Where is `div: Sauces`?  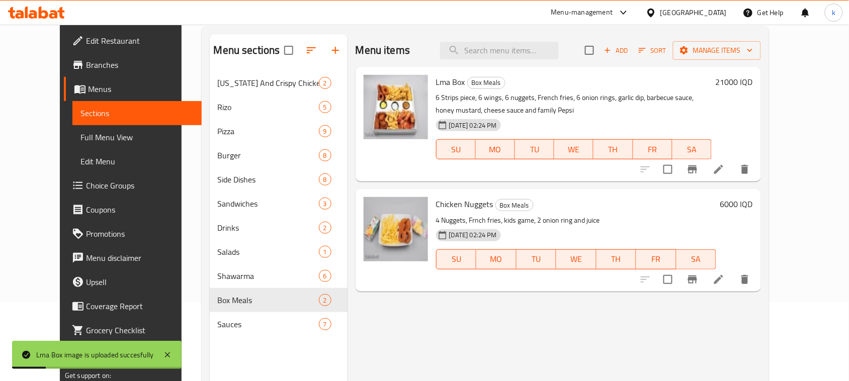 div: Sauces is located at coordinates (268, 324).